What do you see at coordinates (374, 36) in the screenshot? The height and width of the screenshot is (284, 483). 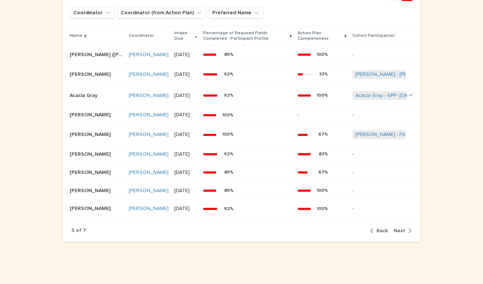 I see `p: Cohort Participation` at bounding box center [374, 36].